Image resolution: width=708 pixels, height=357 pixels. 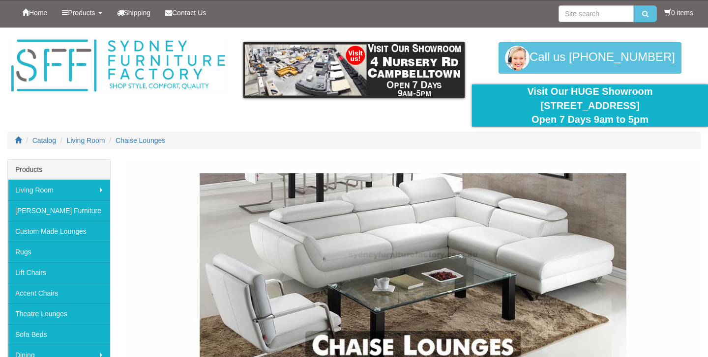 What do you see at coordinates (354, 70) in the screenshot?
I see `img: showroom.gif` at bounding box center [354, 70].